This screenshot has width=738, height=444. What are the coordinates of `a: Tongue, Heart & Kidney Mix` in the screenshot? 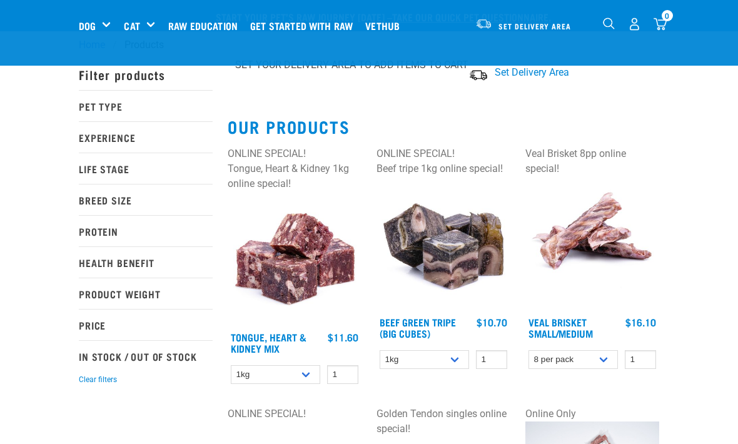 It's located at (268, 342).